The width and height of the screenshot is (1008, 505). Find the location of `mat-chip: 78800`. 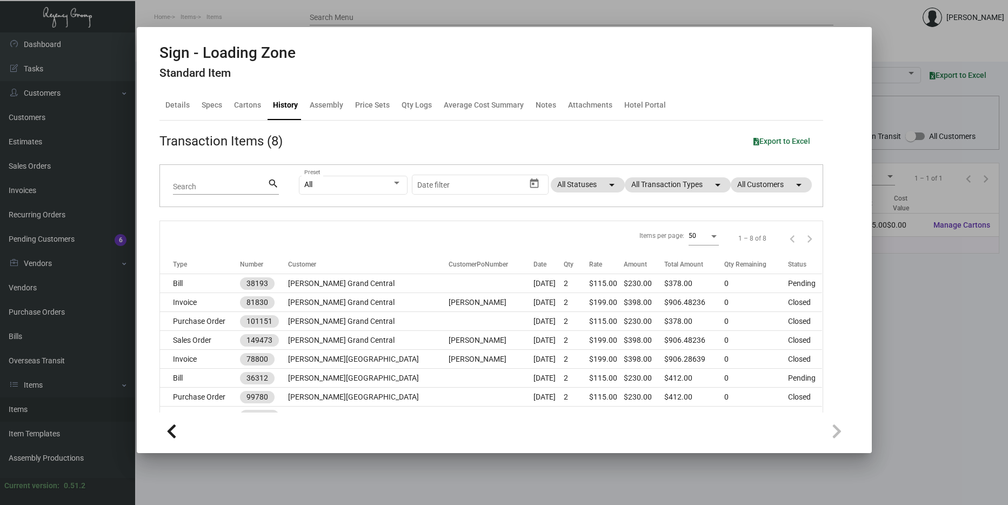

mat-chip: 78800 is located at coordinates (257, 359).